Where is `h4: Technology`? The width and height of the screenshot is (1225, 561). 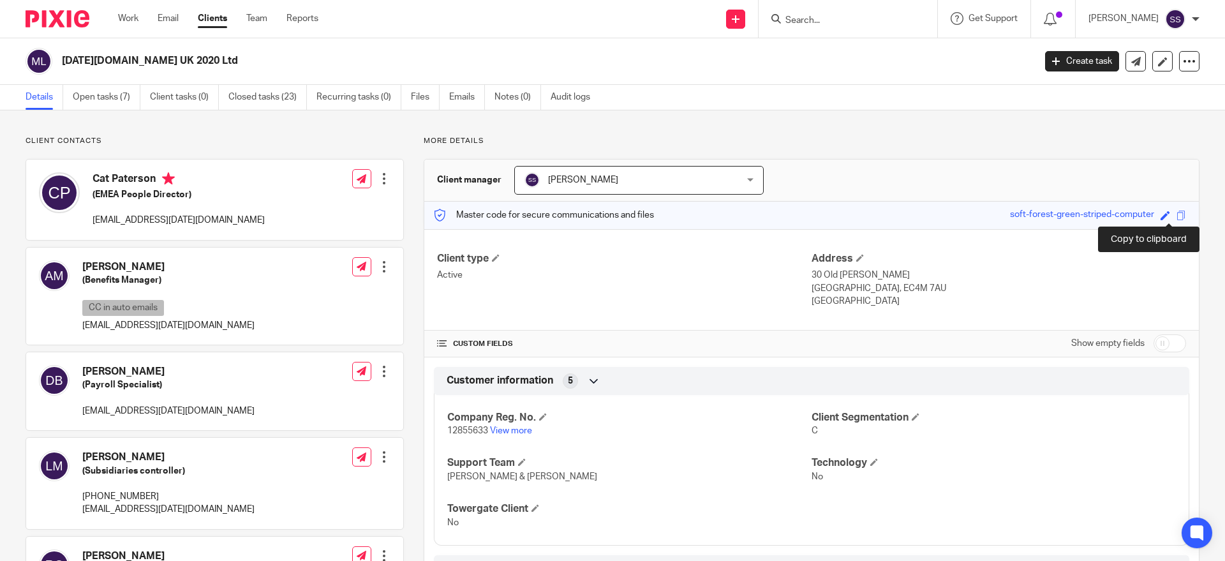 h4: Technology is located at coordinates (994, 463).